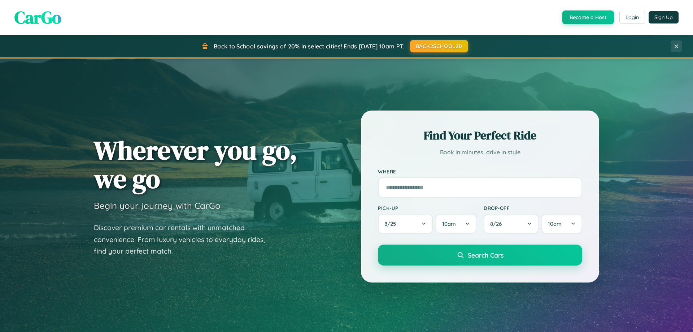  I want to click on button: Sign Up, so click(664, 17).